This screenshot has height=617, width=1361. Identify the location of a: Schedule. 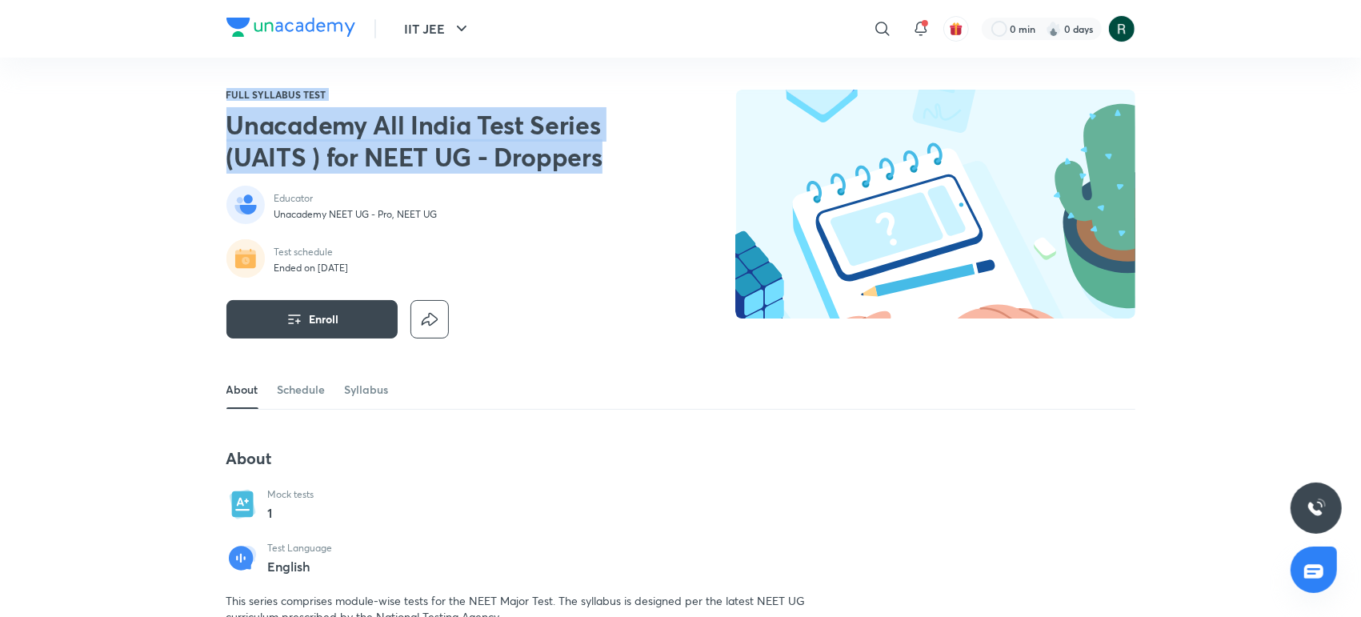
(302, 390).